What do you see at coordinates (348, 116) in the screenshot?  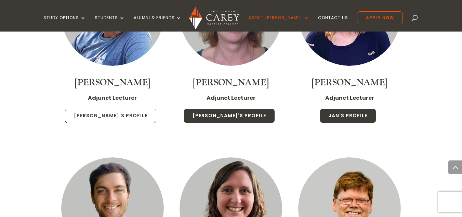 I see `a: Jan's Profile` at bounding box center [348, 116].